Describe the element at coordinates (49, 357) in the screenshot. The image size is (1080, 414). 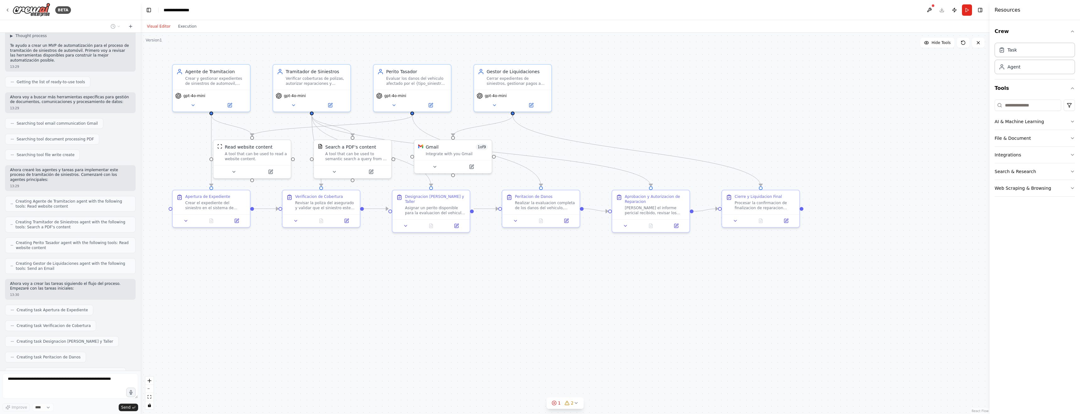
I see `span: Creating task Peritacion de Danos` at that location.